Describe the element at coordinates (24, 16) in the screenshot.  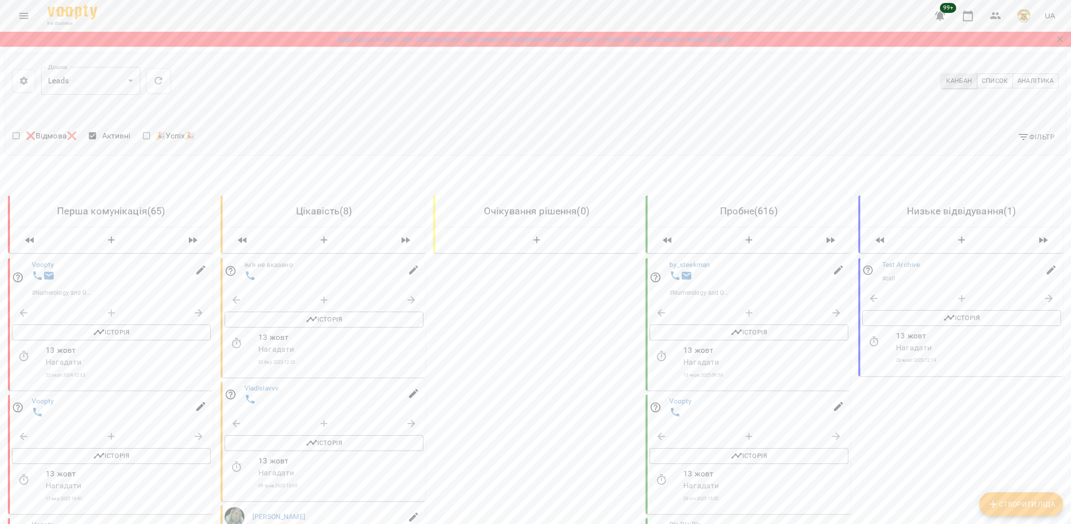
I see `button: Menu` at that location.